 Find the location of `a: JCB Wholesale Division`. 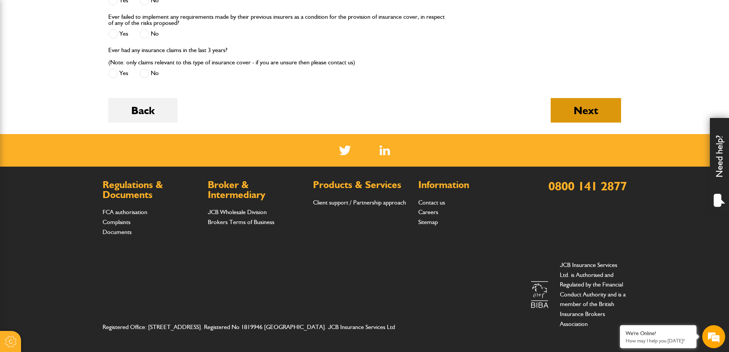

a: JCB Wholesale Division is located at coordinates (237, 212).